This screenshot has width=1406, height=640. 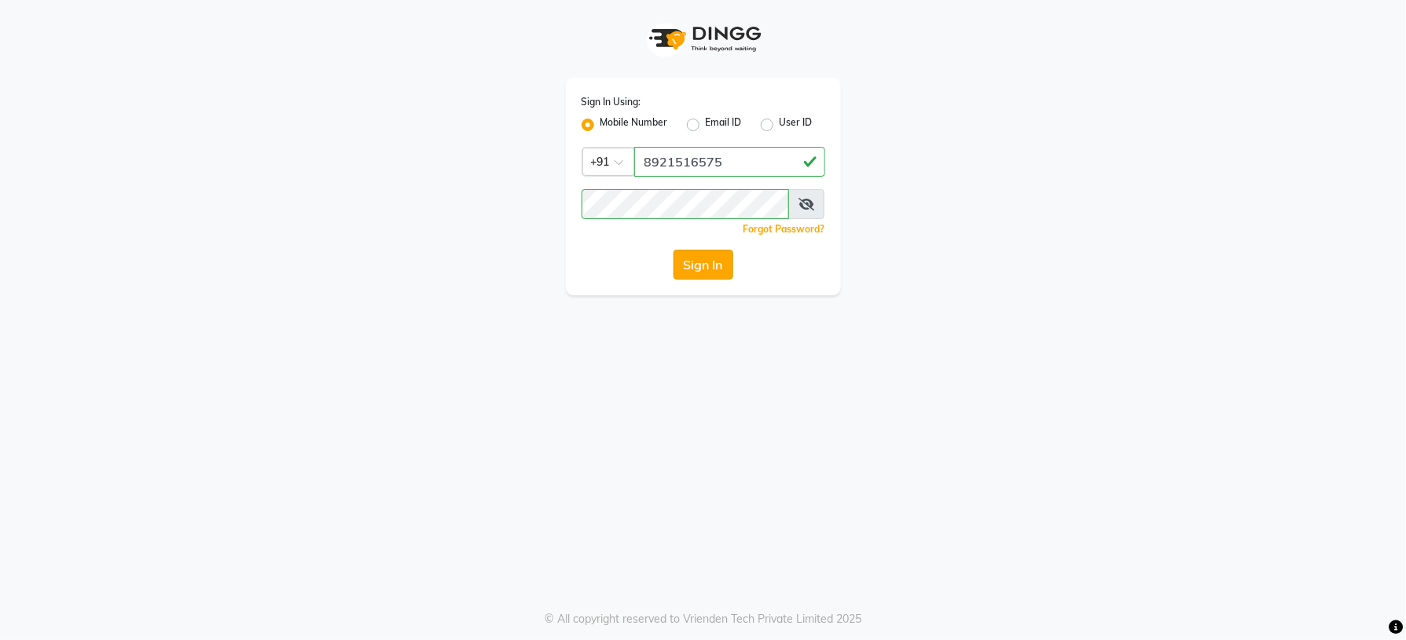 I want to click on label: Mobile Number, so click(x=634, y=125).